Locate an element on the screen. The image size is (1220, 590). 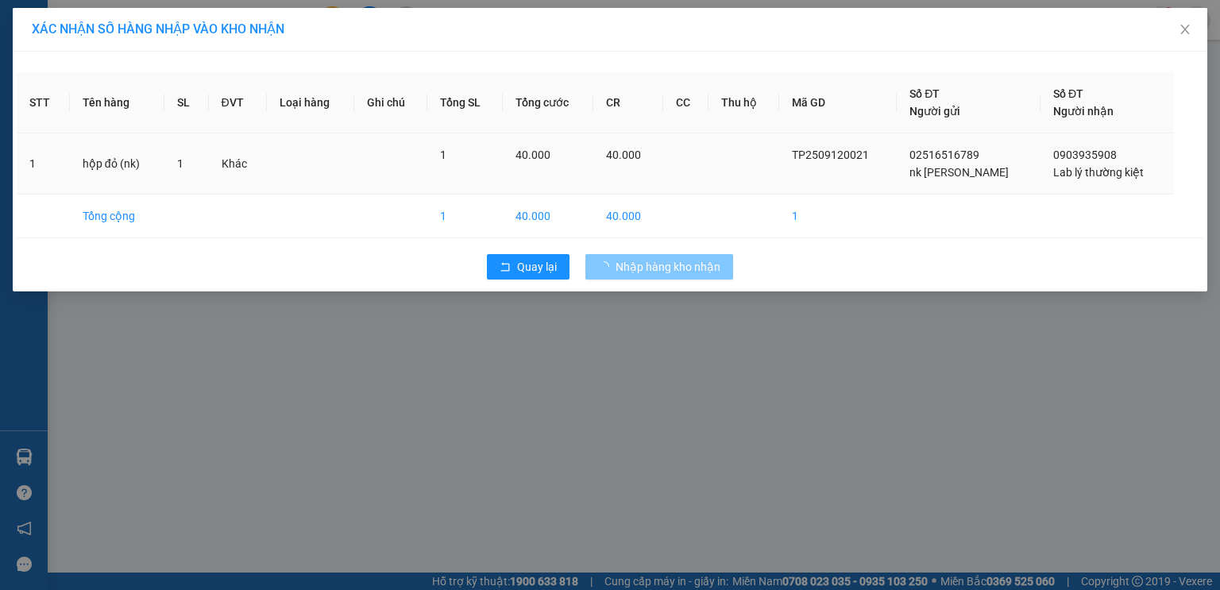
span: 0907696988 is located at coordinates (162, 66).